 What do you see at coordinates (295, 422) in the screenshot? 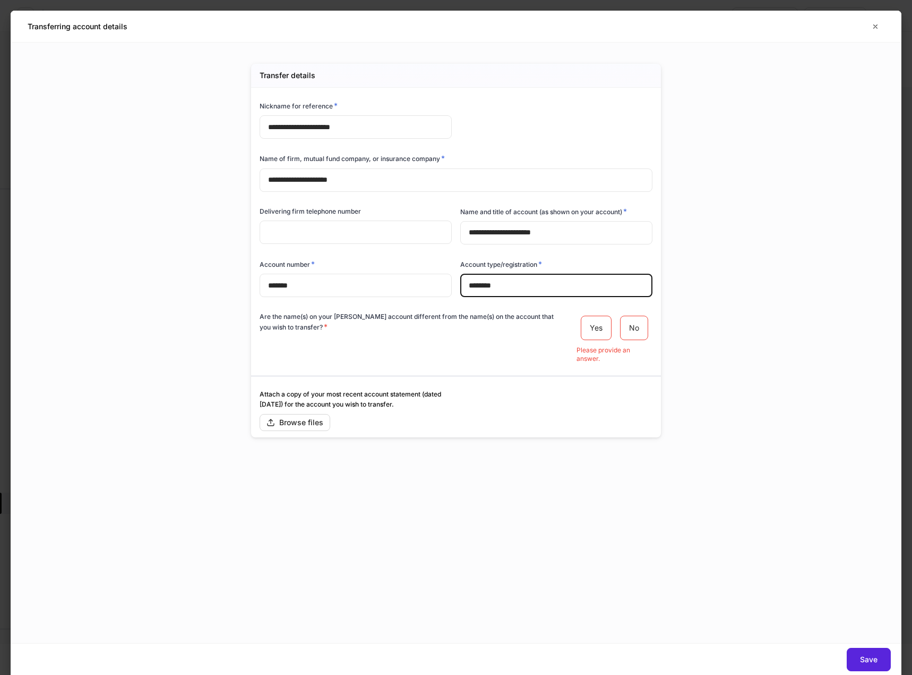
I see `div: Browse files` at bounding box center [295, 422].